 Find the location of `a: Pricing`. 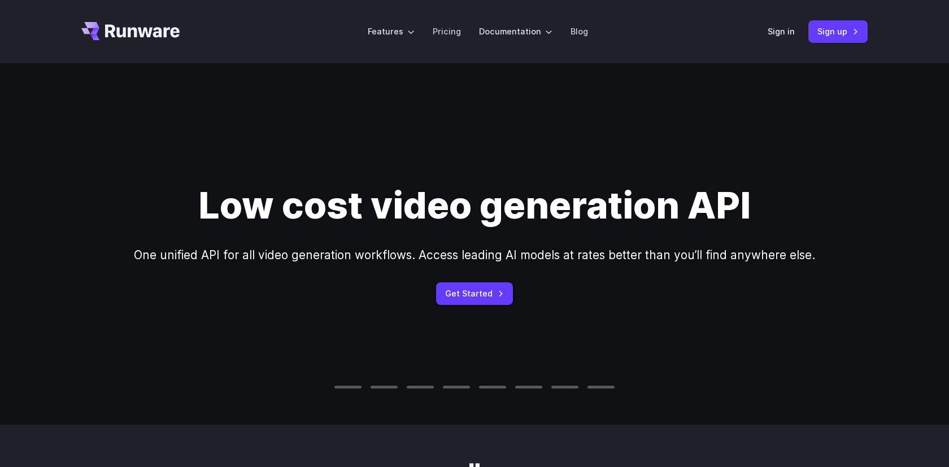

a: Pricing is located at coordinates (447, 31).